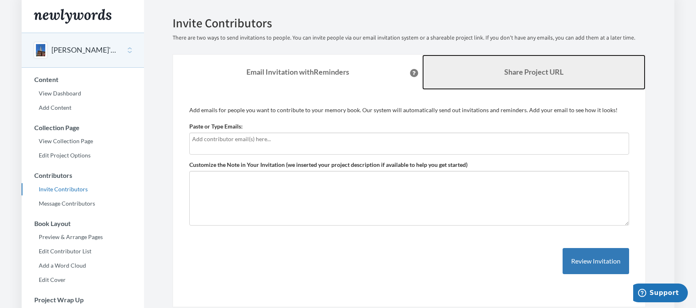 The image size is (696, 308). What do you see at coordinates (534, 72) in the screenshot?
I see `b: Share Project URL` at bounding box center [534, 72].